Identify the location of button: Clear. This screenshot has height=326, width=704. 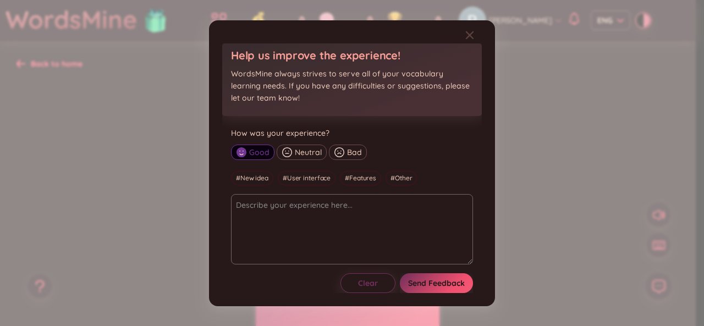
(368, 283).